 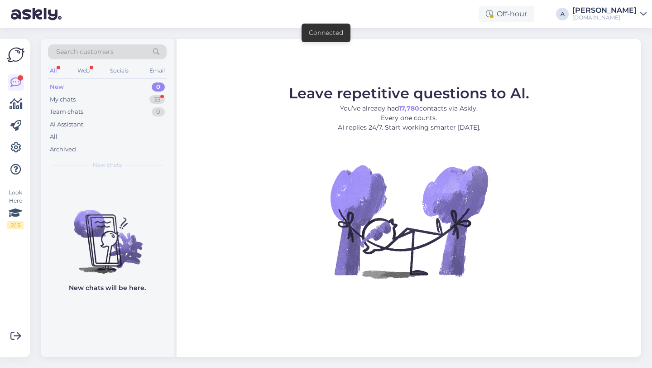 What do you see at coordinates (57, 87) in the screenshot?
I see `div: New` at bounding box center [57, 87].